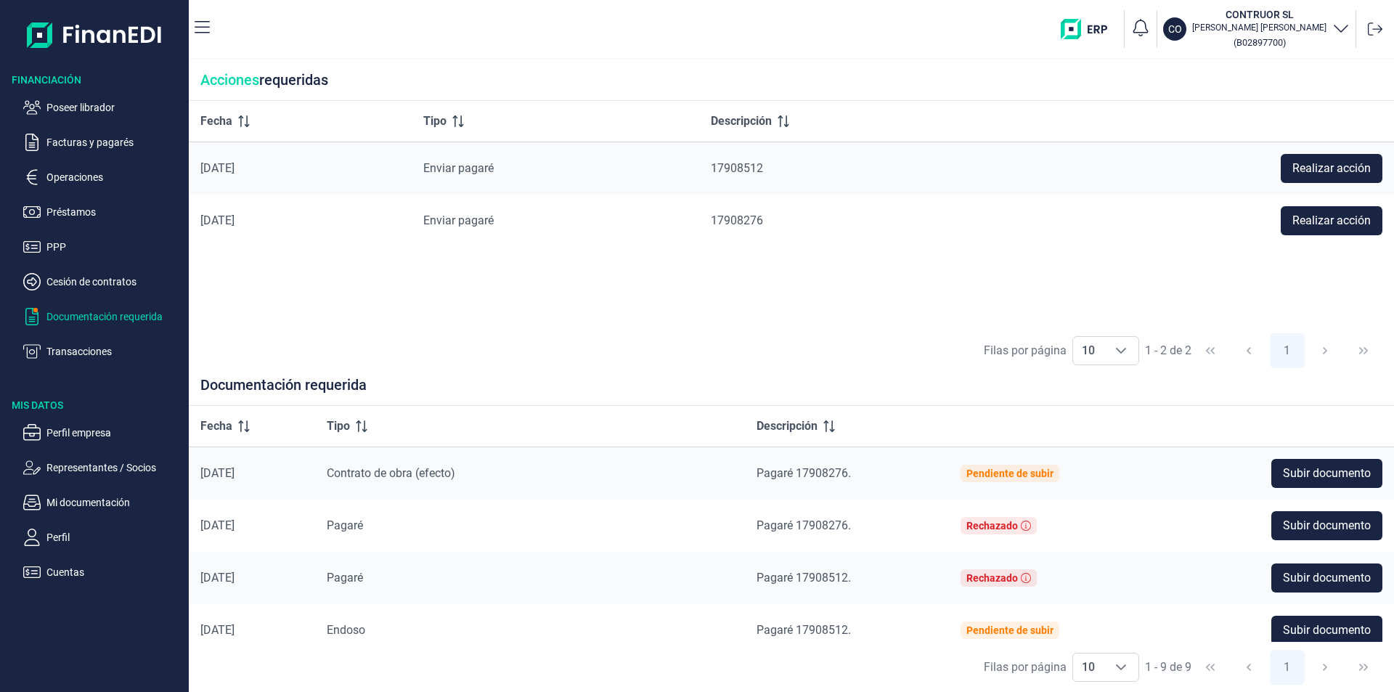  Describe the element at coordinates (115, 212) in the screenshot. I see `p: Préstamos` at that location.